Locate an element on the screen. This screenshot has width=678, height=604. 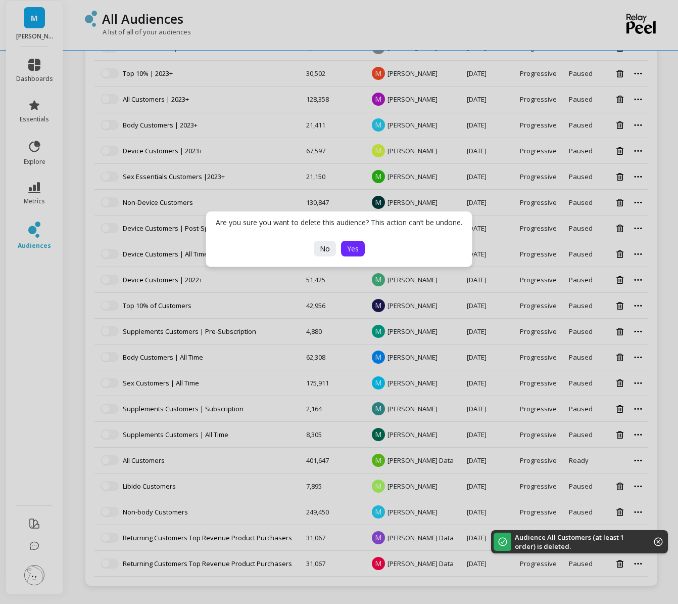
p: Are you sure you want to delete this audience? This action can’t be undone. is located at coordinates (339, 222).